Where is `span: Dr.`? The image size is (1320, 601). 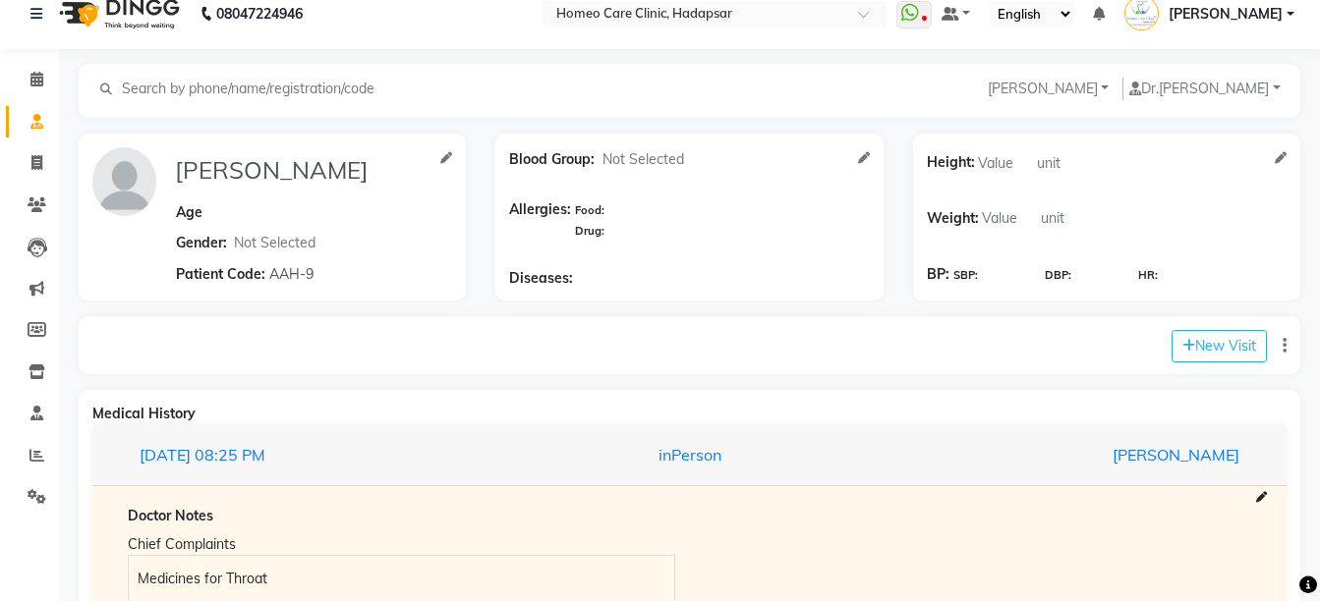 span: Dr. is located at coordinates (1144, 88).